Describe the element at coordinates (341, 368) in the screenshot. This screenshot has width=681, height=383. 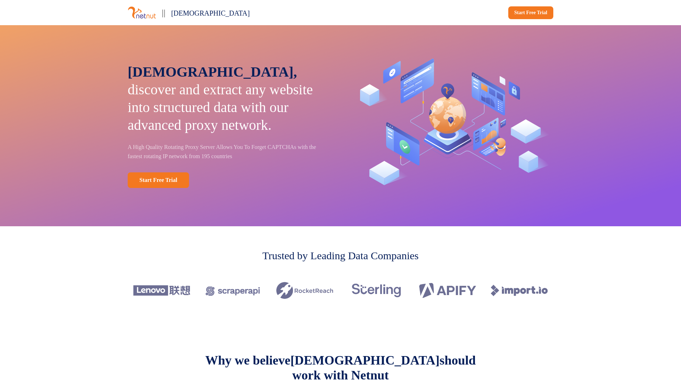
I see `p: Why we believe should work with Netnut` at that location.